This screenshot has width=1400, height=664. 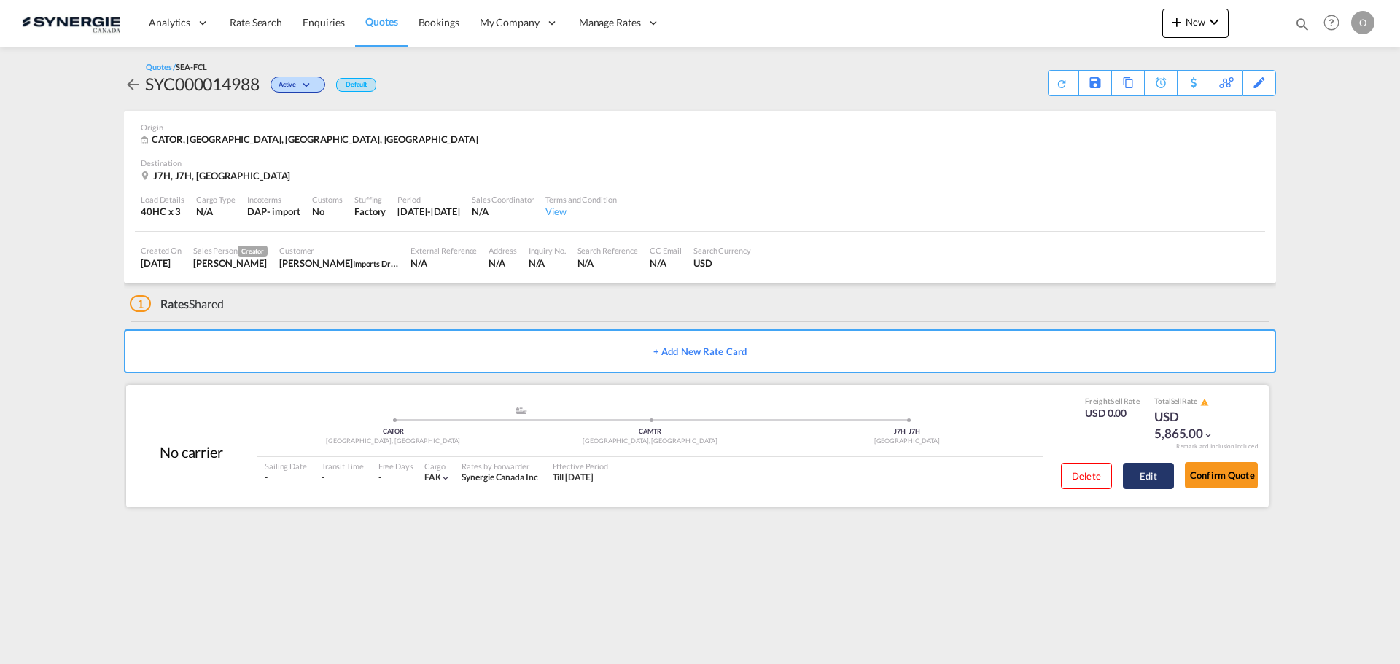 What do you see at coordinates (161, 250) in the screenshot?
I see `div: Created On` at bounding box center [161, 250].